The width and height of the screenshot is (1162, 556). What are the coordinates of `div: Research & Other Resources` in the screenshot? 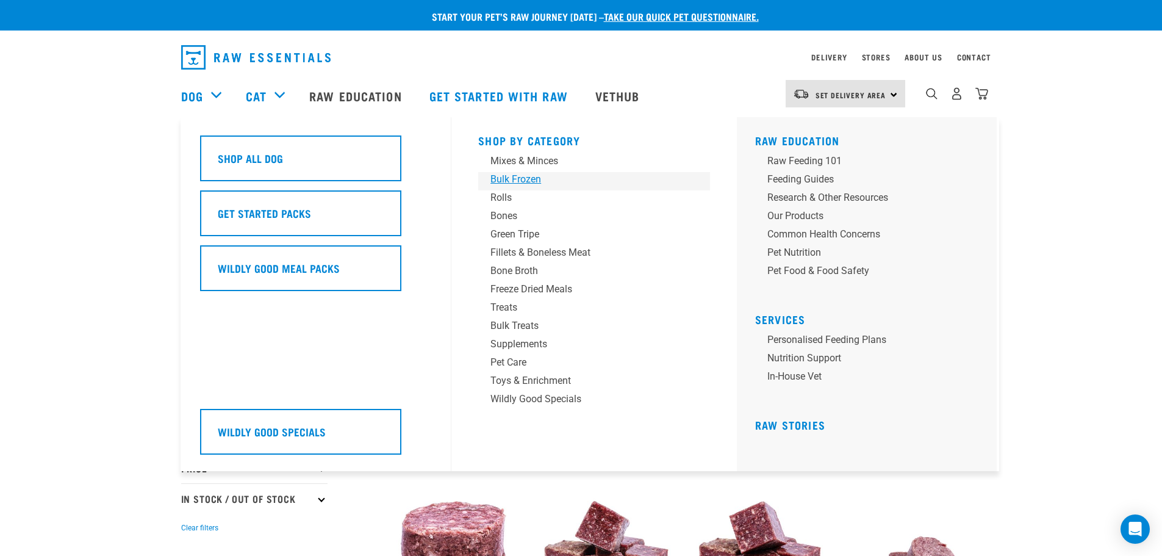 It's located at (863, 198).